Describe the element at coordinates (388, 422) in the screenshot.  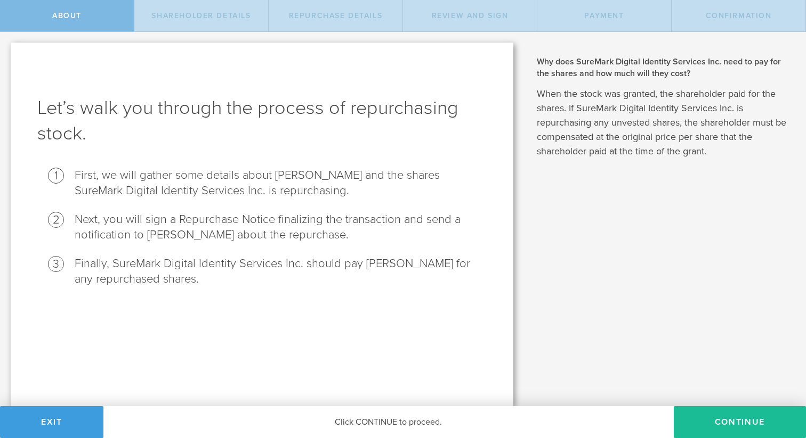
I see `div: Click CONTINUE to proceed.` at that location.